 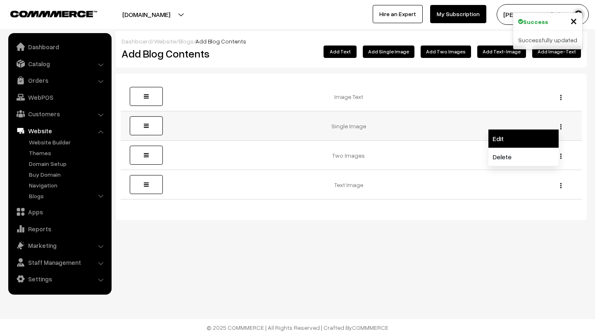 I want to click on img: COMMMERCE, so click(x=54, y=14).